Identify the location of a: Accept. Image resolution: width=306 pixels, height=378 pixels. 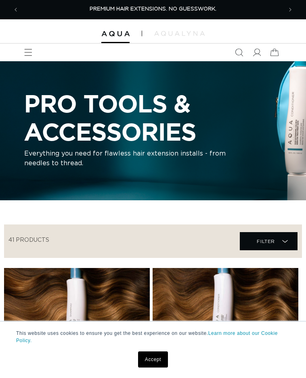
(153, 360).